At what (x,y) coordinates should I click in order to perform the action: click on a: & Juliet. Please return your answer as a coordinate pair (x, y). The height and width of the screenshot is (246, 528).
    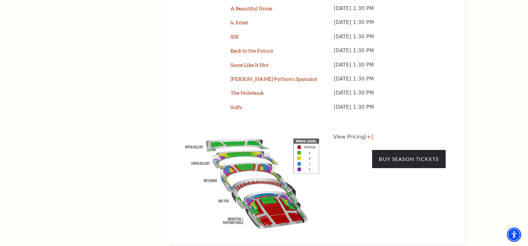
    Looking at the image, I should click on (239, 22).